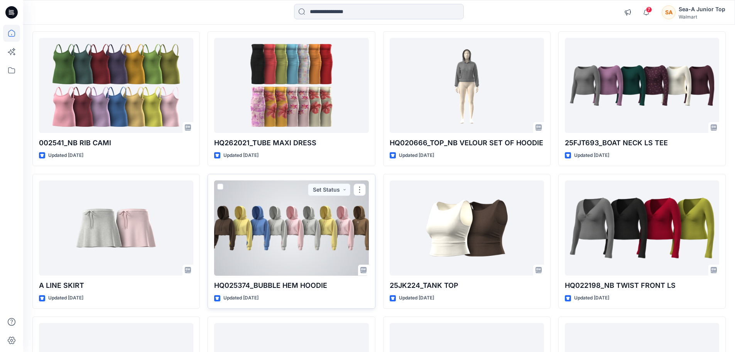 This screenshot has width=735, height=352. What do you see at coordinates (702, 9) in the screenshot?
I see `div: Sea-A Junior Top` at bounding box center [702, 9].